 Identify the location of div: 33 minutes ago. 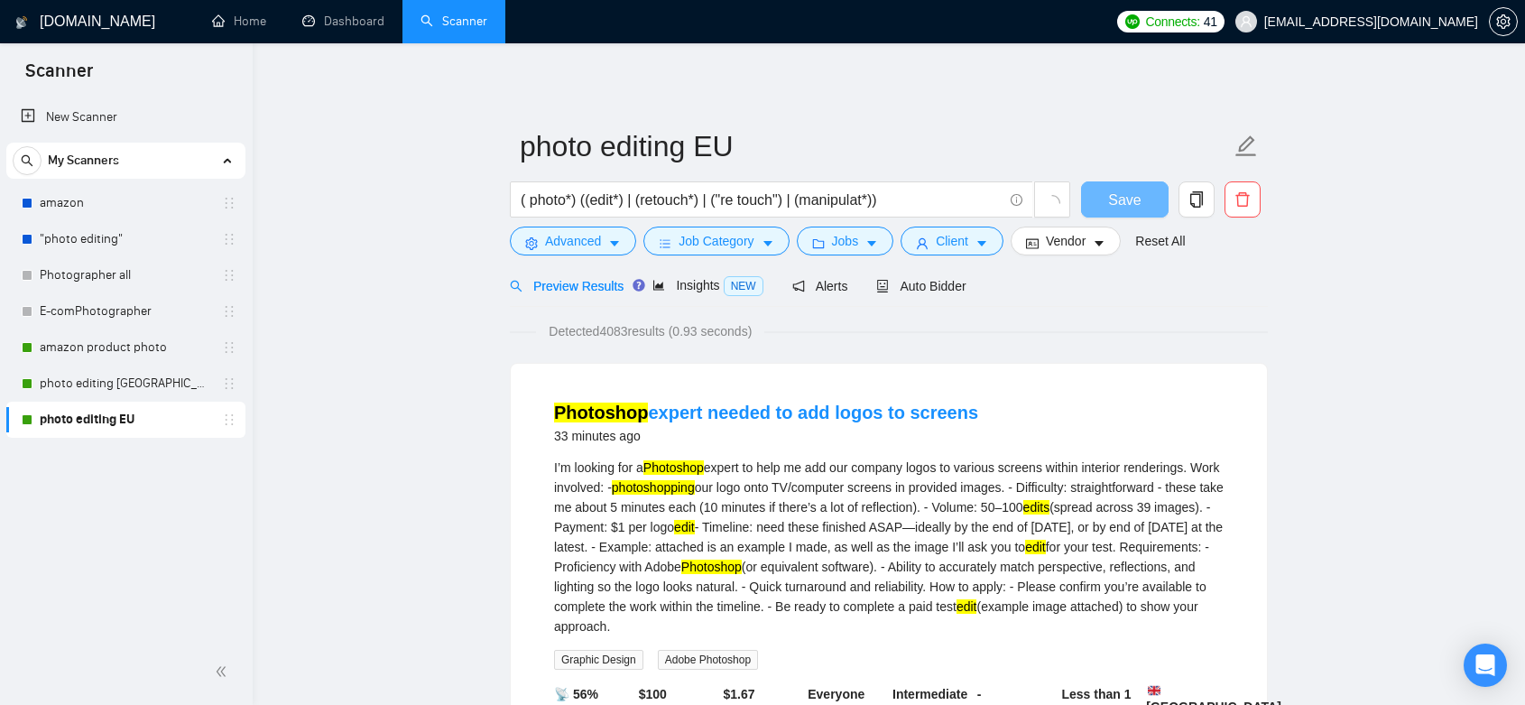
(766, 436).